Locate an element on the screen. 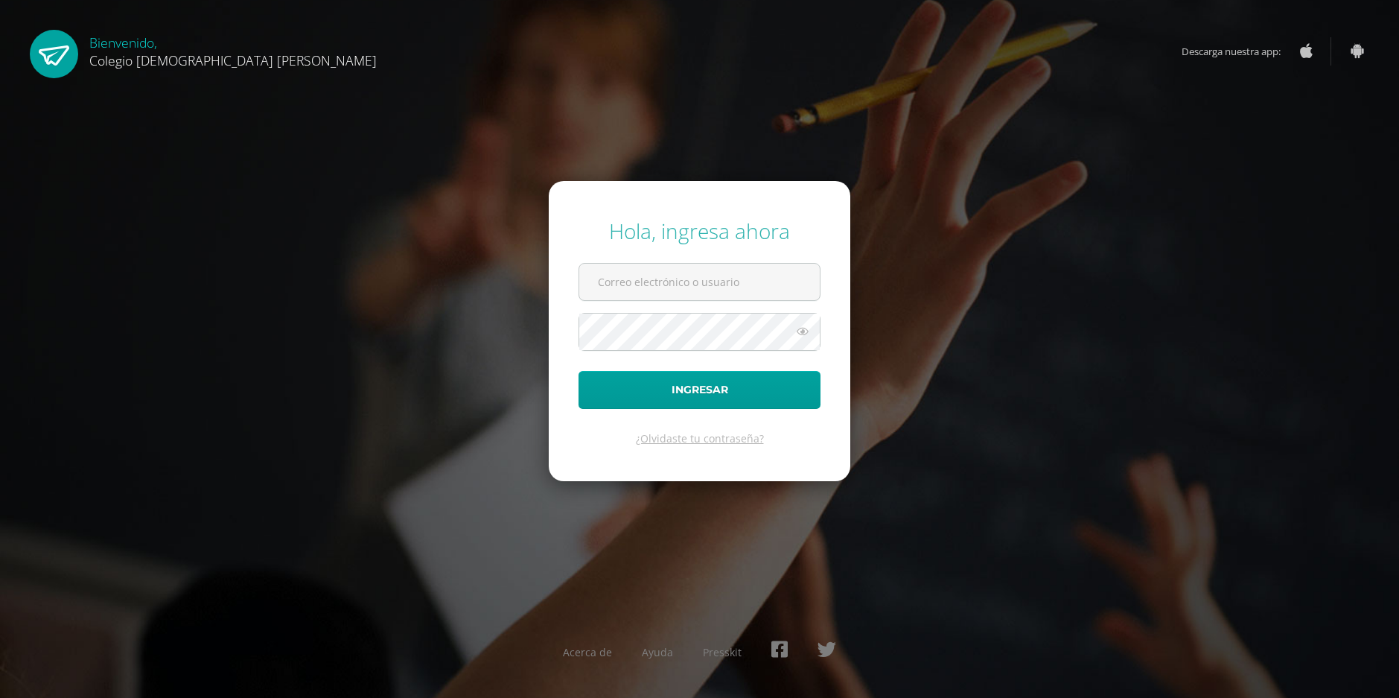  button: Ingresar is located at coordinates (699, 390).